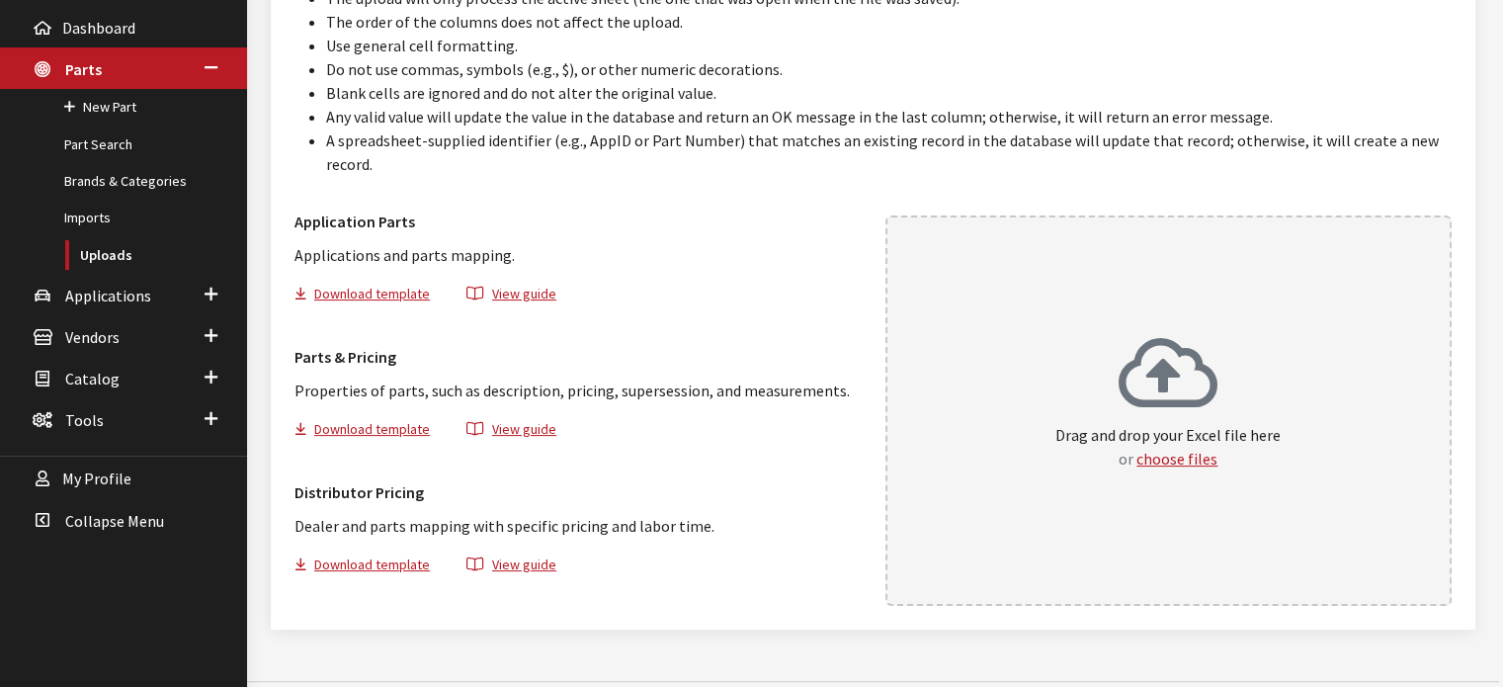 The image size is (1503, 687). What do you see at coordinates (578, 526) in the screenshot?
I see `p: Dealer and parts mapping with specific pricing and labor time.` at bounding box center [578, 526].